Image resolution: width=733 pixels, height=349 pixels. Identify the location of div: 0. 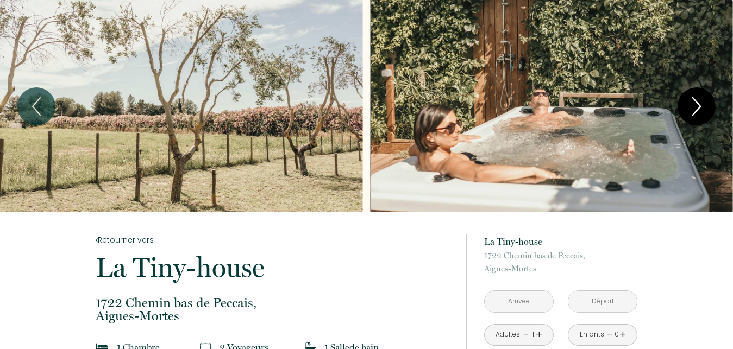
(617, 335).